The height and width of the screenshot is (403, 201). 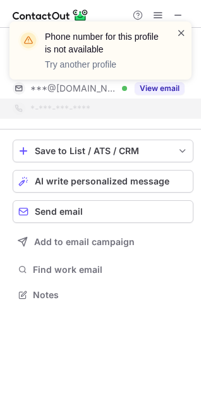 I want to click on span: AI write personalized message, so click(x=102, y=181).